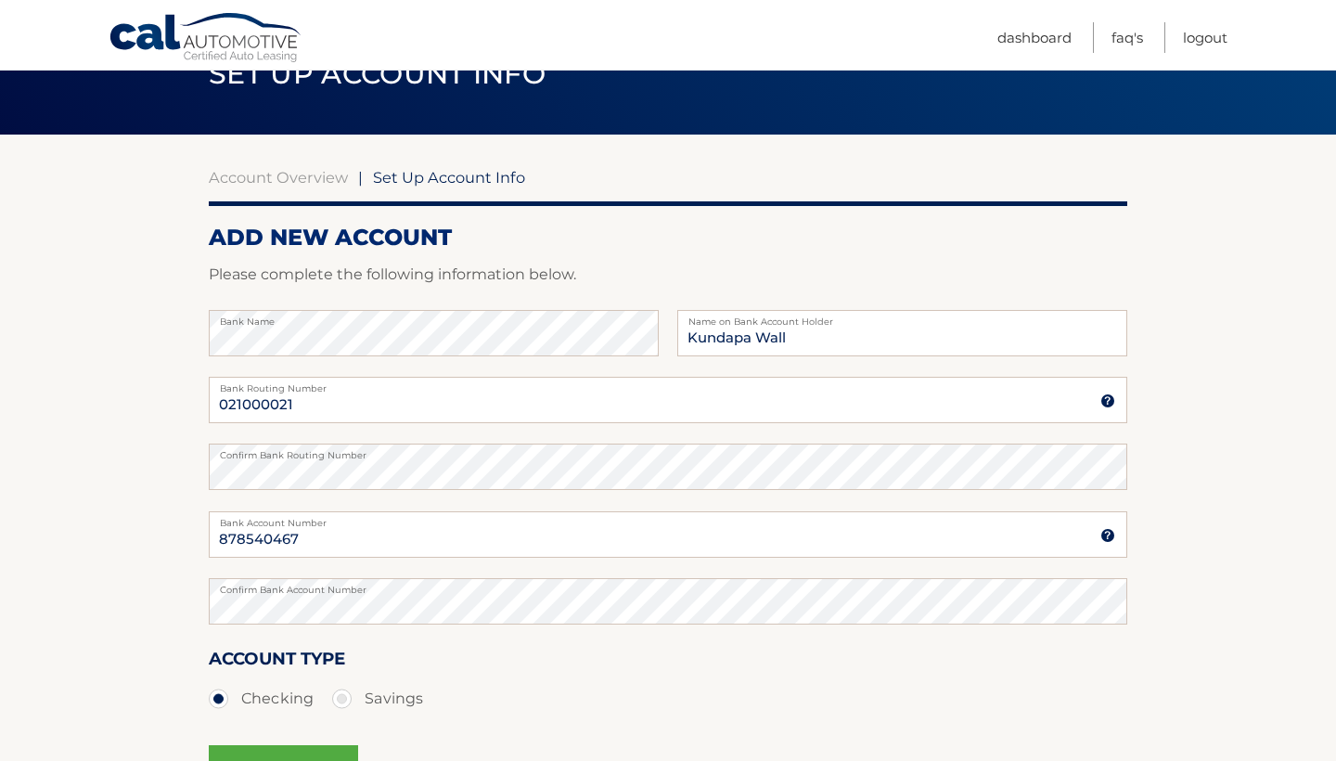 The image size is (1336, 761). I want to click on label: Name on Bank Account Holder, so click(901, 317).